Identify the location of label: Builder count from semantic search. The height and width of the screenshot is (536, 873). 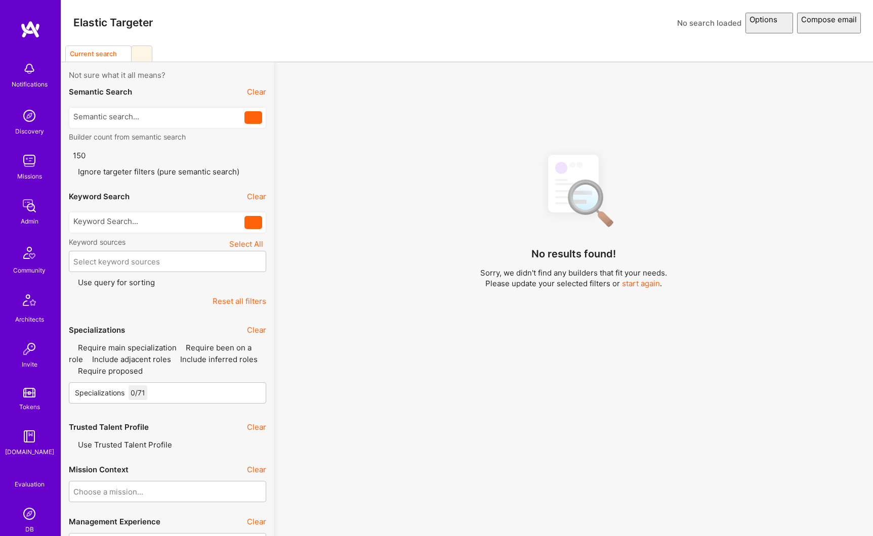
(168, 137).